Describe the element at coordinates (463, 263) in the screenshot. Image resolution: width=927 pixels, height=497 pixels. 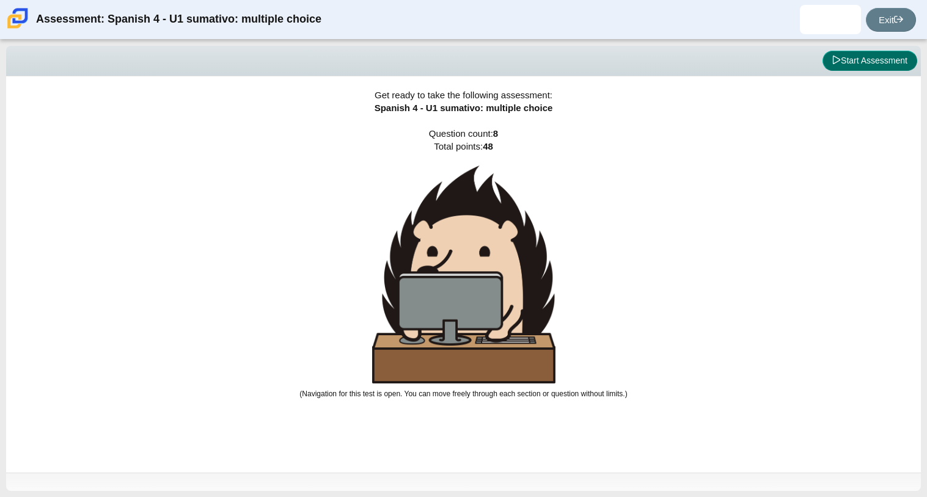
I see `span: Question count: Total points:` at that location.